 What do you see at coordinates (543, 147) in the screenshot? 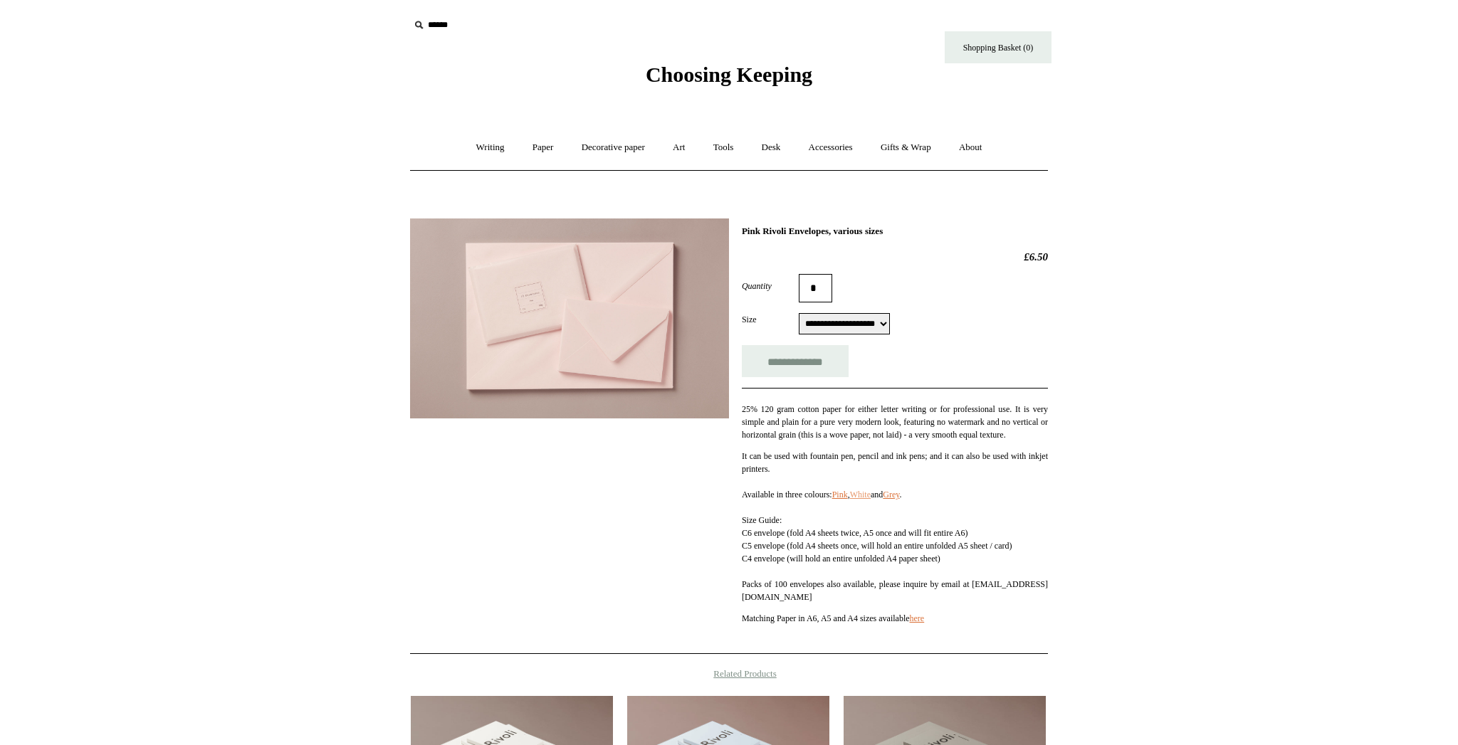
I see `a: Paper` at bounding box center [543, 147].